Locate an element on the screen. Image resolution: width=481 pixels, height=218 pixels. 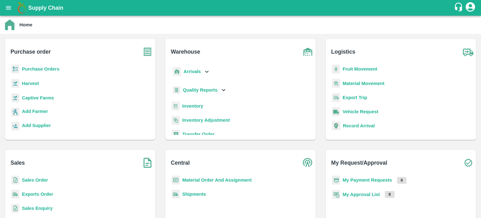
img: fruit is located at coordinates (336, 69).